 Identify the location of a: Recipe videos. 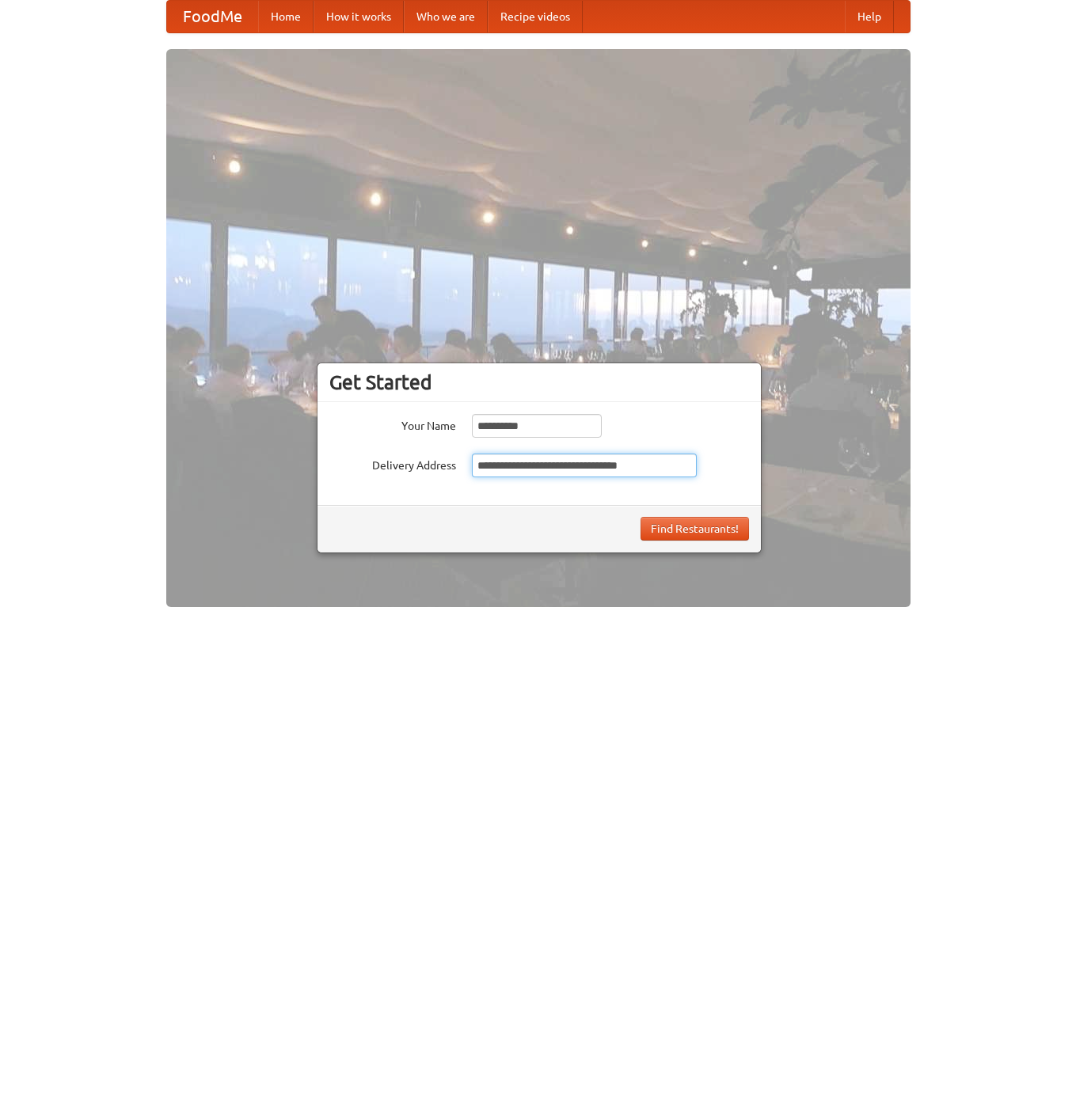
(535, 17).